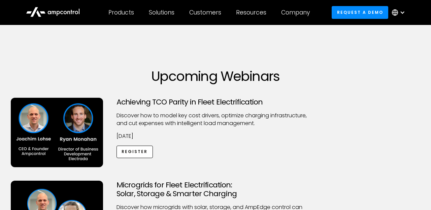  Describe the element at coordinates (216, 189) in the screenshot. I see `h3: Microgrids for Fleet Electrification: Solar, Storage & Smarter Charging` at that location.